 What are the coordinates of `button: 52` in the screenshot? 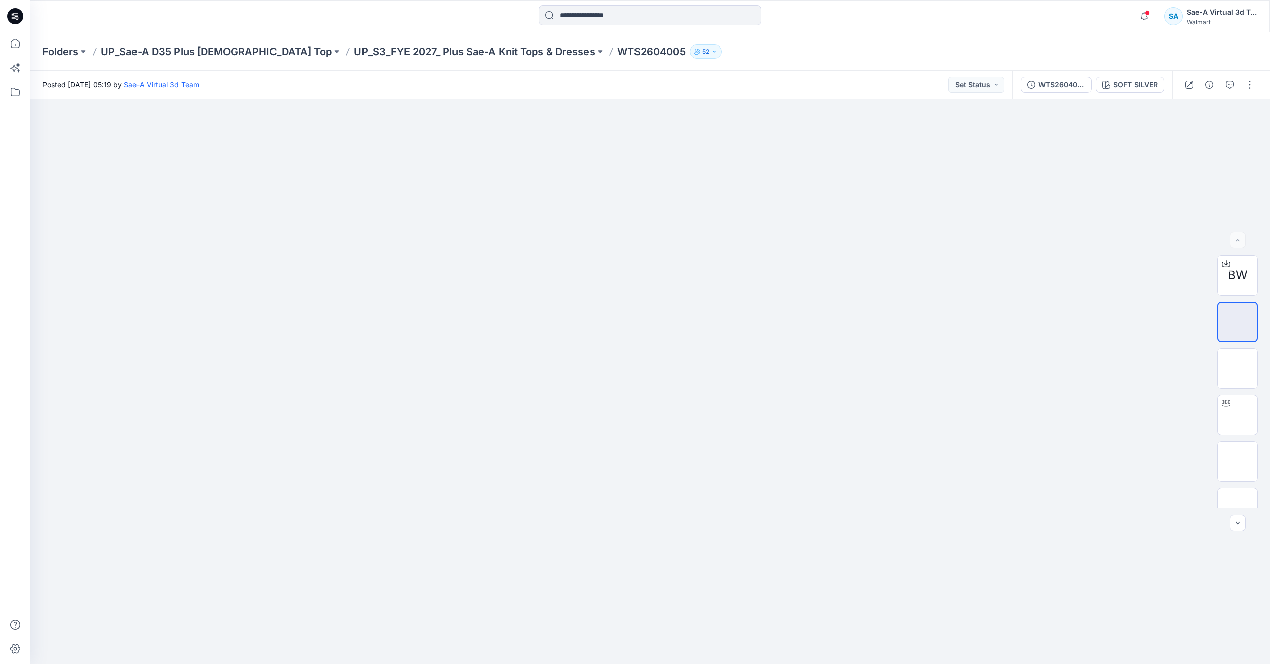 It's located at (706, 52).